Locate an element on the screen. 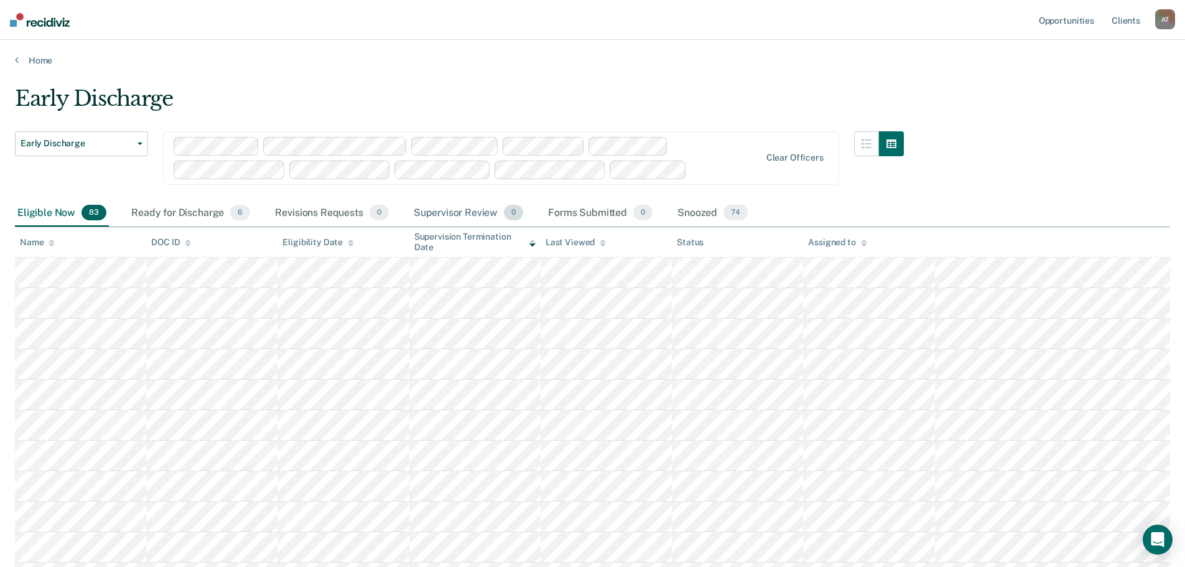 This screenshot has height=567, width=1185. img: Recidiviz is located at coordinates (40, 20).